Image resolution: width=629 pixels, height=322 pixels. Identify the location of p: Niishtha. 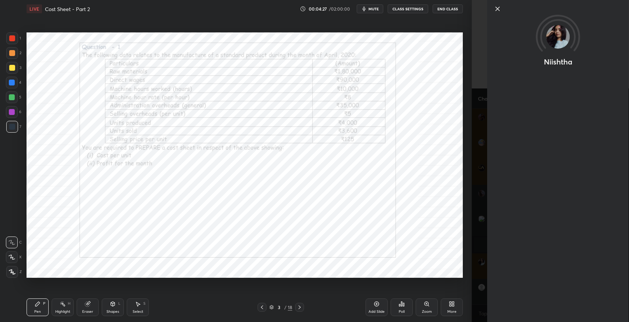
(558, 62).